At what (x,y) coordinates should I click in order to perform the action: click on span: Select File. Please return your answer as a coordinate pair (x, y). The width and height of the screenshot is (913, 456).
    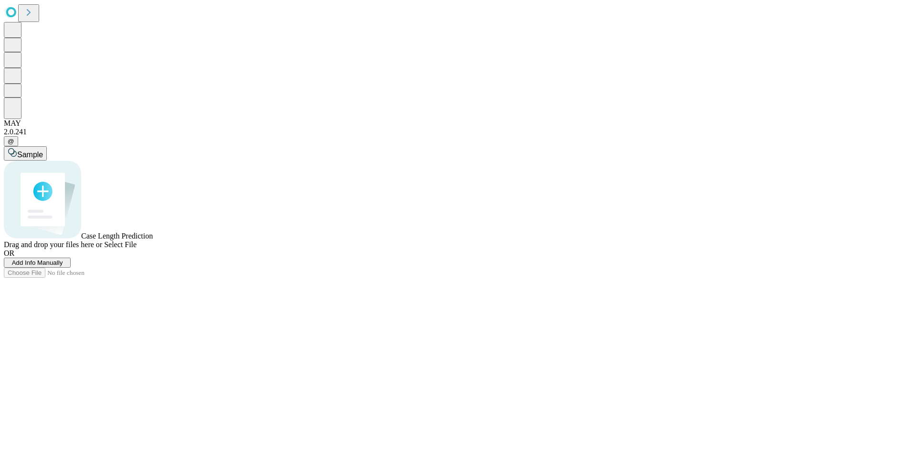
    Looking at the image, I should click on (120, 244).